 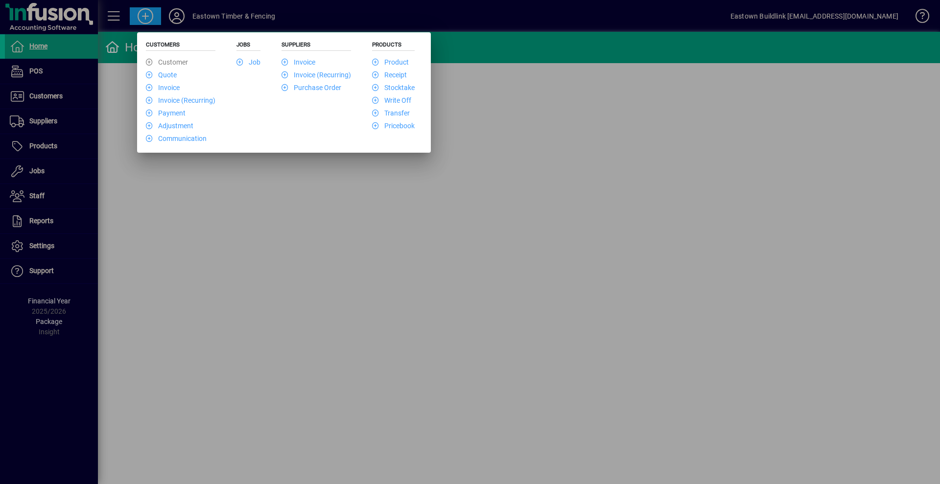 I want to click on a: Stocktake, so click(x=393, y=88).